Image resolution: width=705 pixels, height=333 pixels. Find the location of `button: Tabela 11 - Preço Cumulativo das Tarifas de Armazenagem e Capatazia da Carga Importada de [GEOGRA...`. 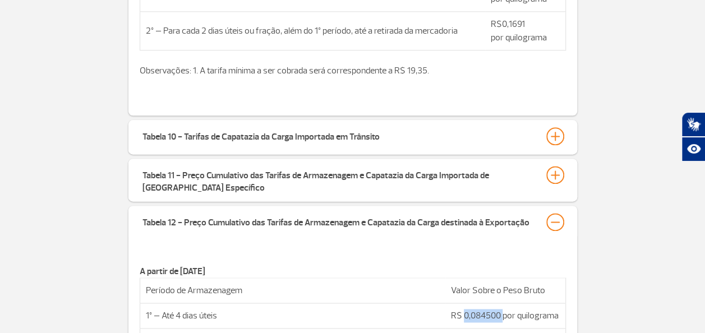

button: Tabela 11 - Preço Cumulativo das Tarifas de Armazenagem e Capatazia da Carga Importada de [GEOGRA... is located at coordinates (353, 180).